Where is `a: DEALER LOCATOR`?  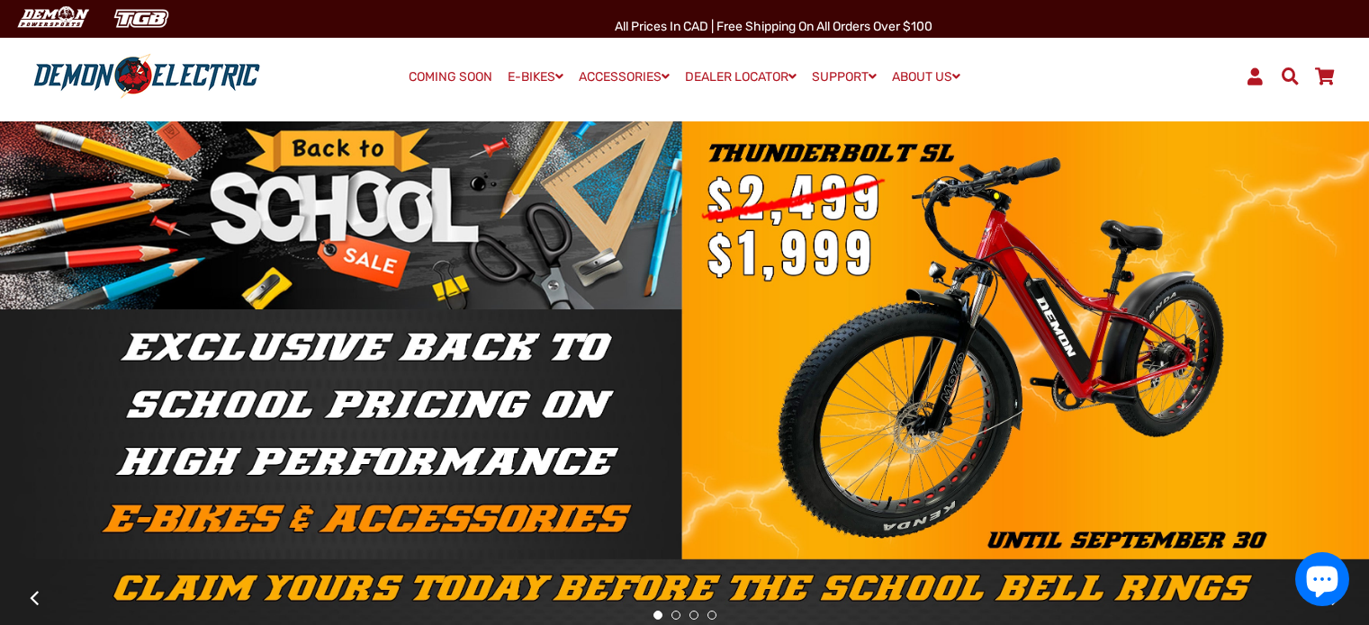 a: DEALER LOCATOR is located at coordinates (741, 76).